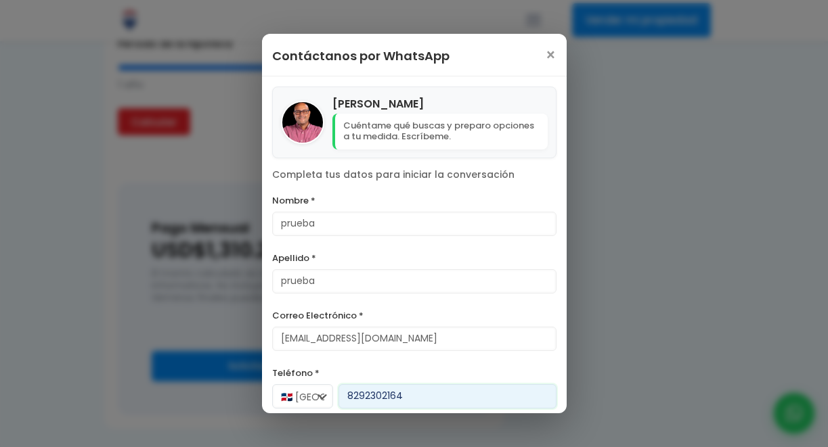 This screenshot has height=447, width=828. What do you see at coordinates (361, 56) in the screenshot?
I see `h3: Contáctanos por WhatsApp` at bounding box center [361, 56].